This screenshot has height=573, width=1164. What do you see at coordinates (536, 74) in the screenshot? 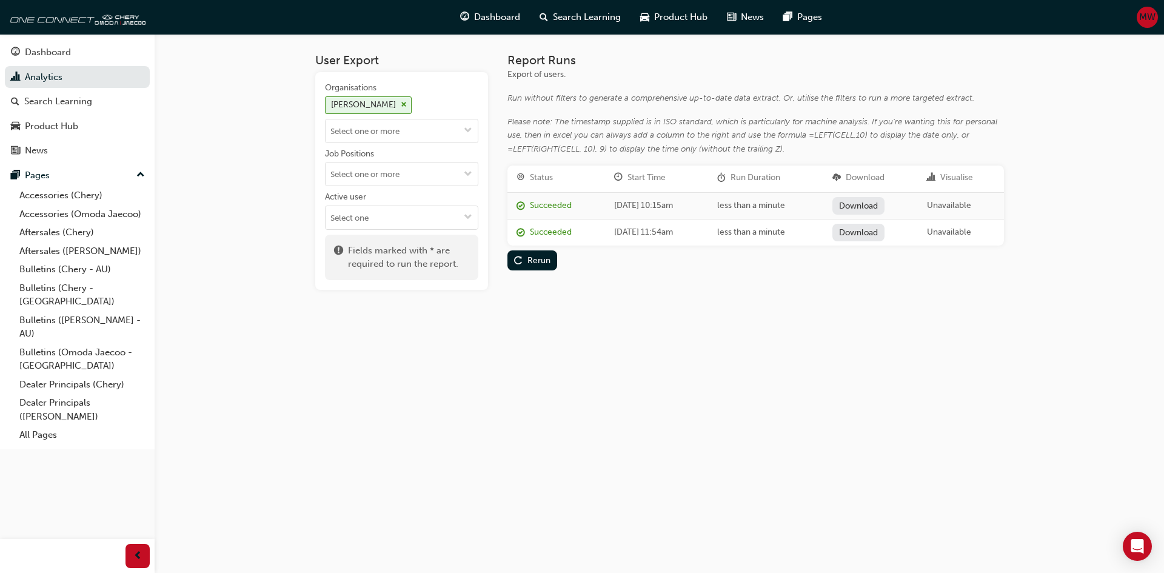
I see `span: Export of users.` at bounding box center [536, 74].